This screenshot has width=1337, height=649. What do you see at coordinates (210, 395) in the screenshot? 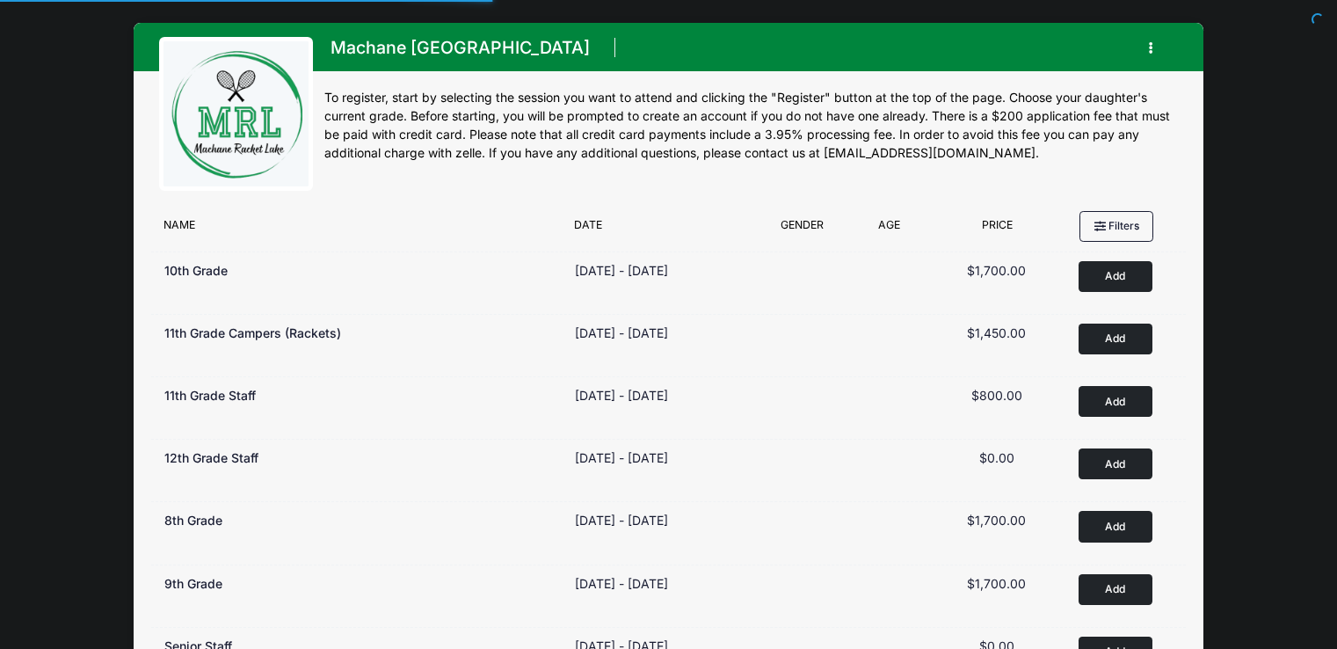
I see `span: 11th Grade Staff` at bounding box center [210, 395].